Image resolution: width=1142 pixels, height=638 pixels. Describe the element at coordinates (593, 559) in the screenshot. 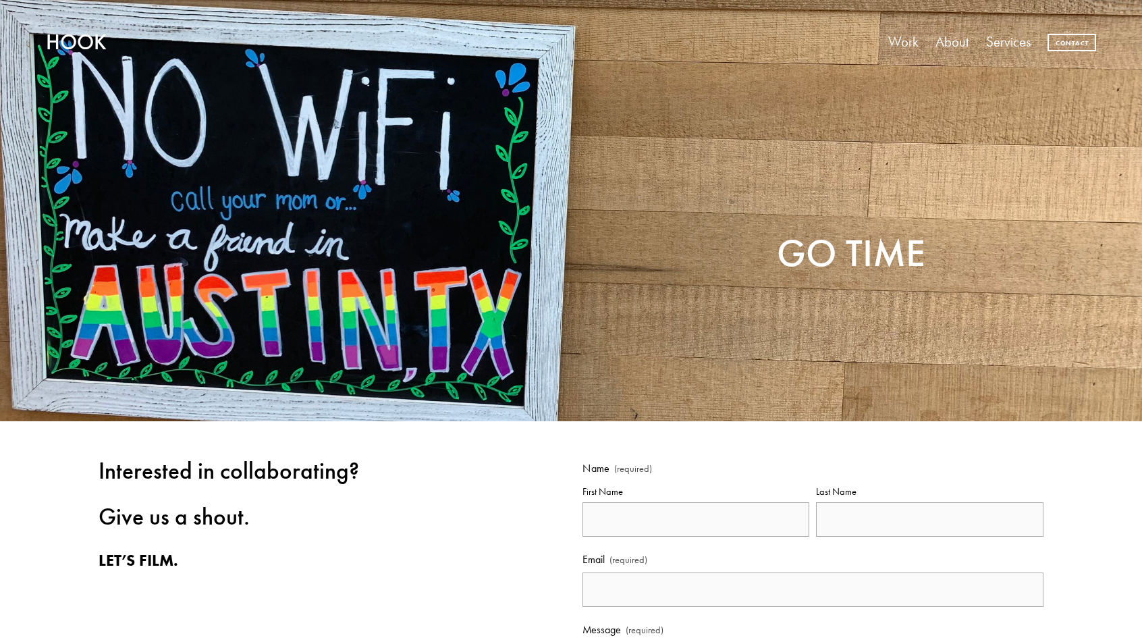

I see `span: Email` at that location.